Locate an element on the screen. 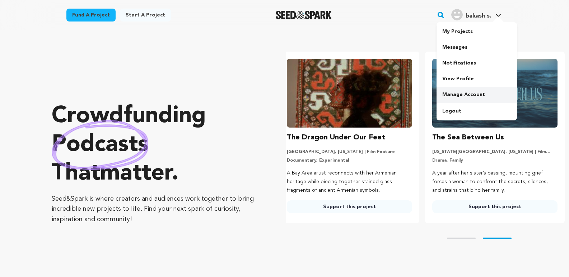 Image resolution: width=569 pixels, height=277 pixels. a: My Projects is located at coordinates (477, 32).